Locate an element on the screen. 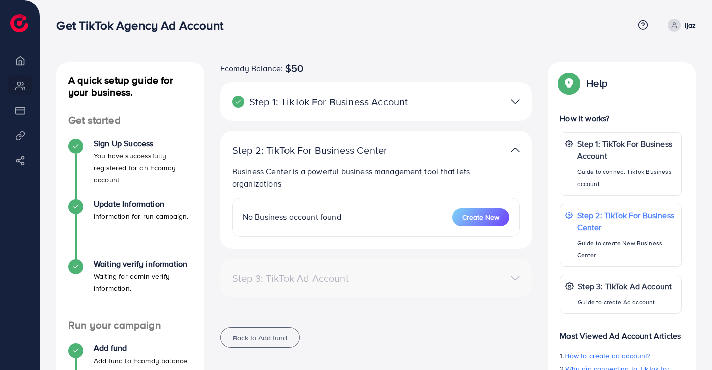 The image size is (712, 370). h4: Add fund is located at coordinates (141, 348).